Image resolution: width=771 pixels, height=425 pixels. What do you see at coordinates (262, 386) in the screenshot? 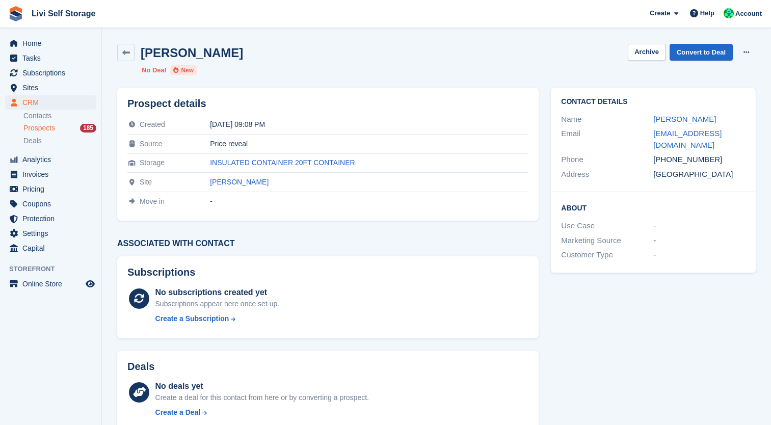
I see `div: No deals yet` at bounding box center [262, 386].